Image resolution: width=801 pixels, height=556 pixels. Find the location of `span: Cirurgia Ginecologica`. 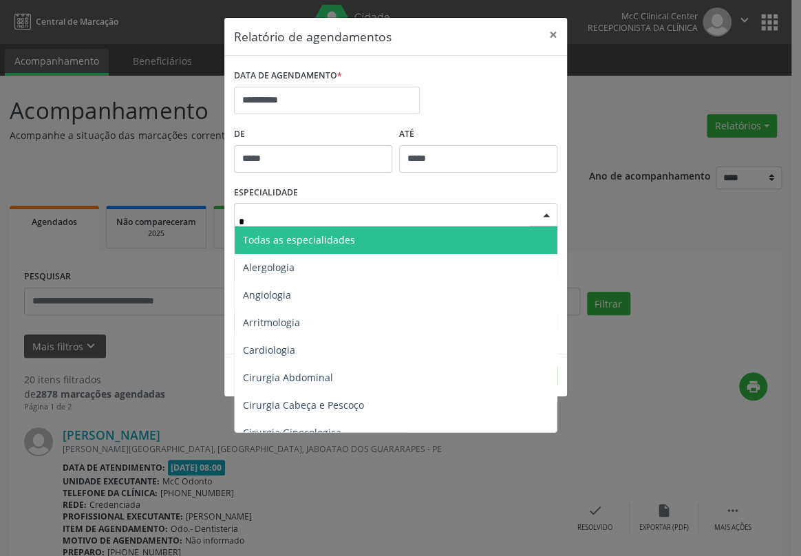

span: Cirurgia Ginecologica is located at coordinates (292, 432).